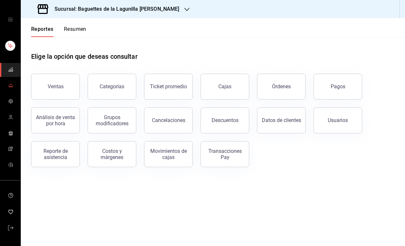  What do you see at coordinates (225, 154) in the screenshot?
I see `button: Transacciones Pay` at bounding box center [225, 154].